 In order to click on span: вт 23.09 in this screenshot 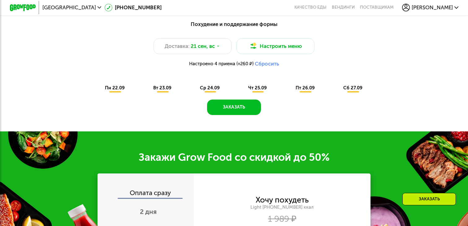, I will do `click(162, 88)`.